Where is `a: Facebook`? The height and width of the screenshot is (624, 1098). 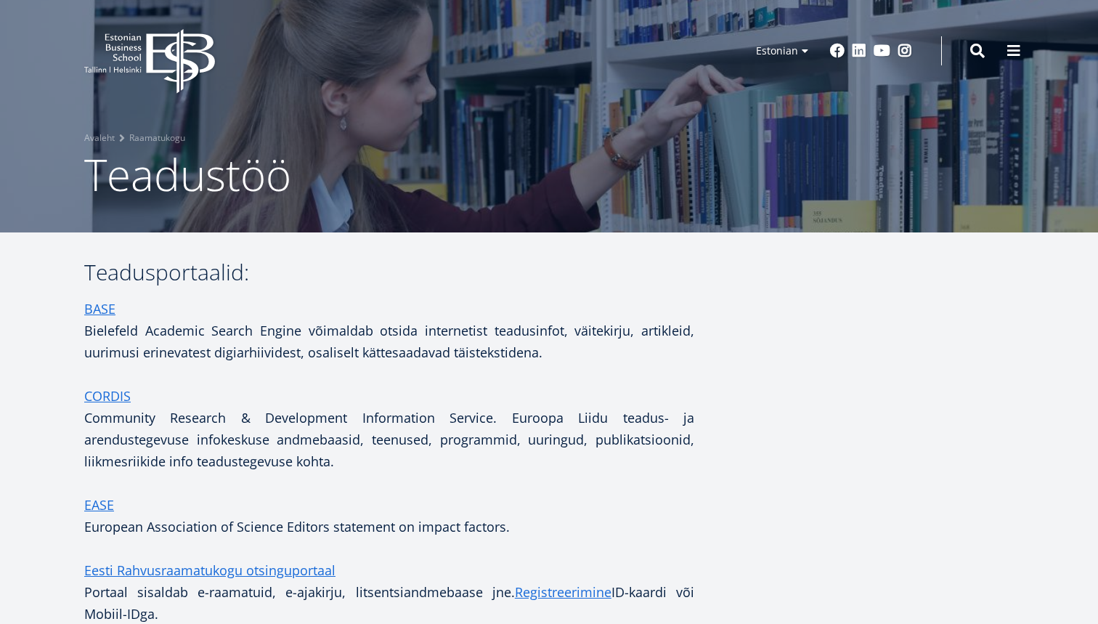 a: Facebook is located at coordinates (837, 51).